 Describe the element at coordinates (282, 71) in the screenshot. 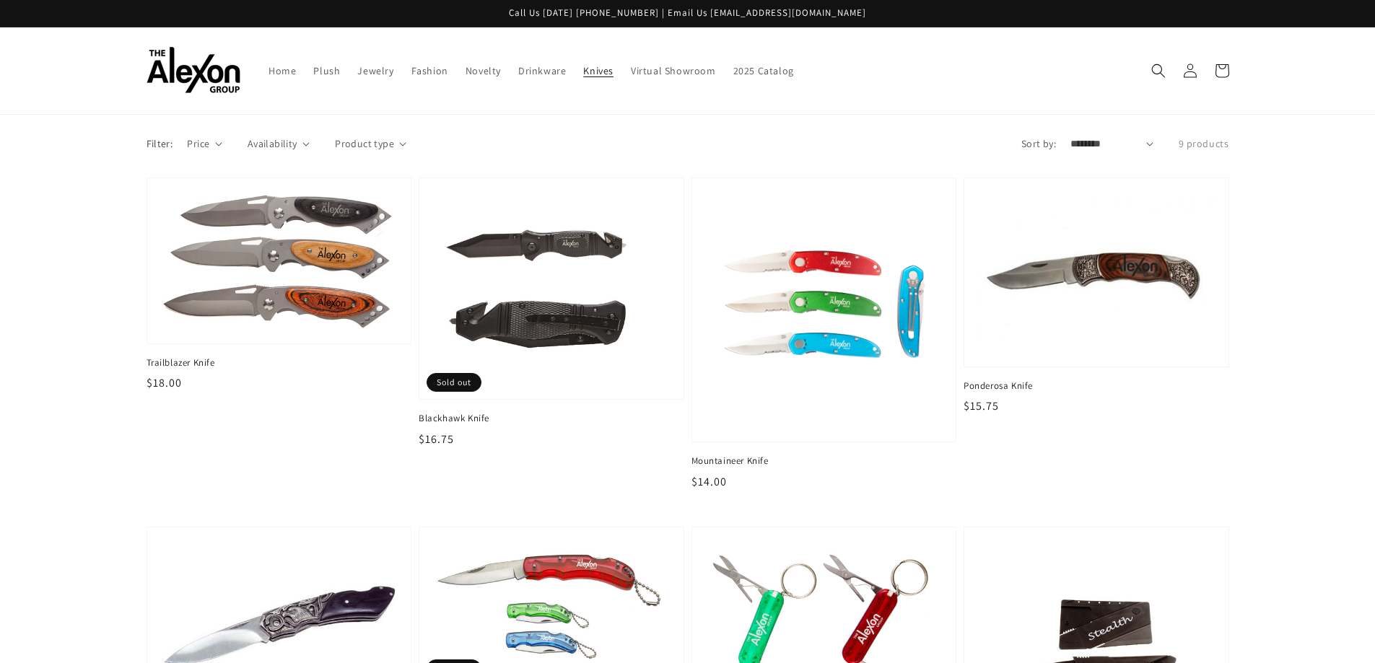

I see `a: Home` at that location.